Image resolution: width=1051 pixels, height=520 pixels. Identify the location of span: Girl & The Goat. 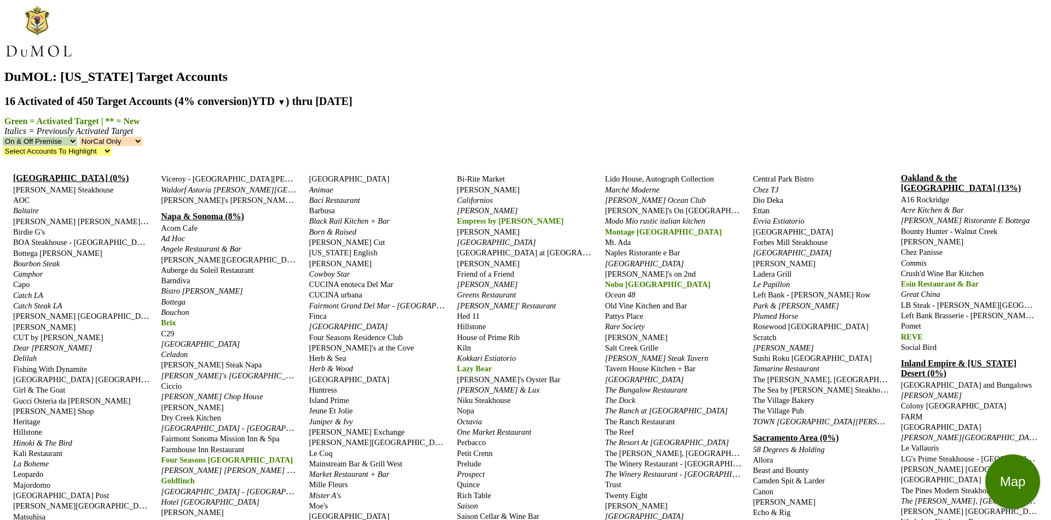
(39, 390).